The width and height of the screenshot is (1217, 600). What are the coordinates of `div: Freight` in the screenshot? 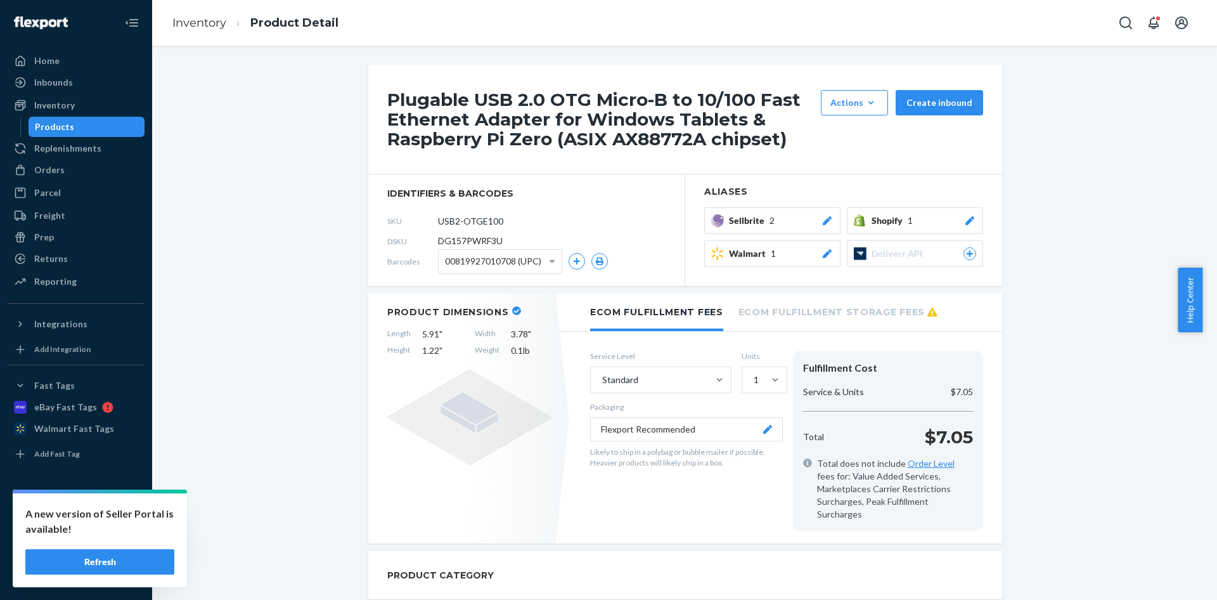 It's located at (49, 216).